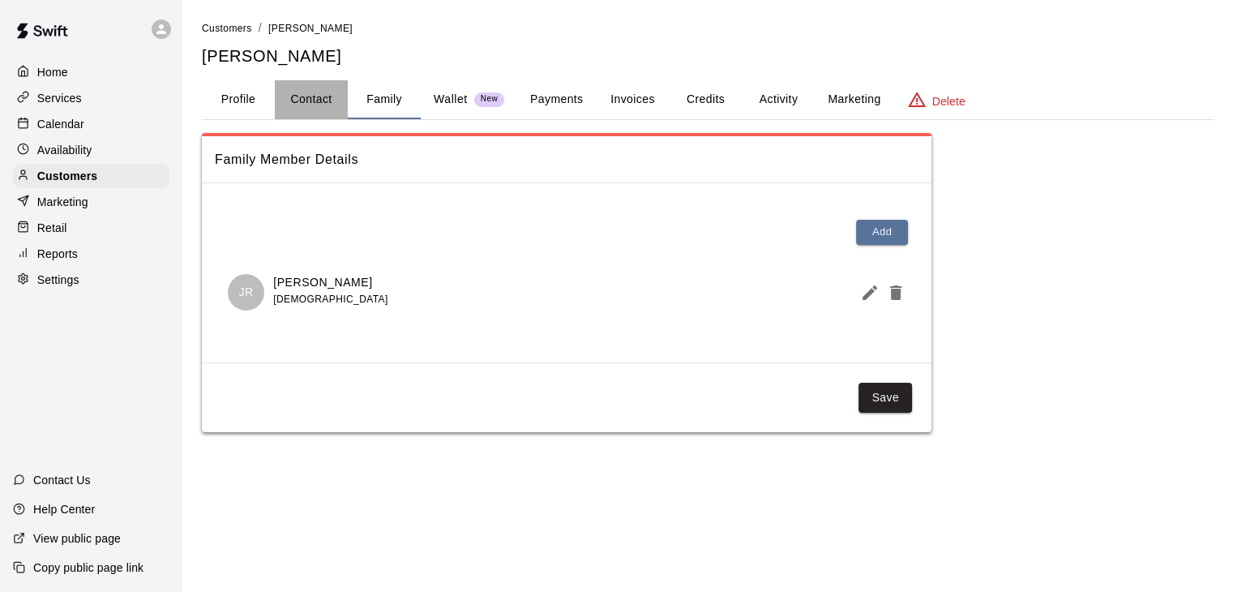 This screenshot has width=1233, height=592. What do you see at coordinates (64, 509) in the screenshot?
I see `p: Help Center` at bounding box center [64, 509].